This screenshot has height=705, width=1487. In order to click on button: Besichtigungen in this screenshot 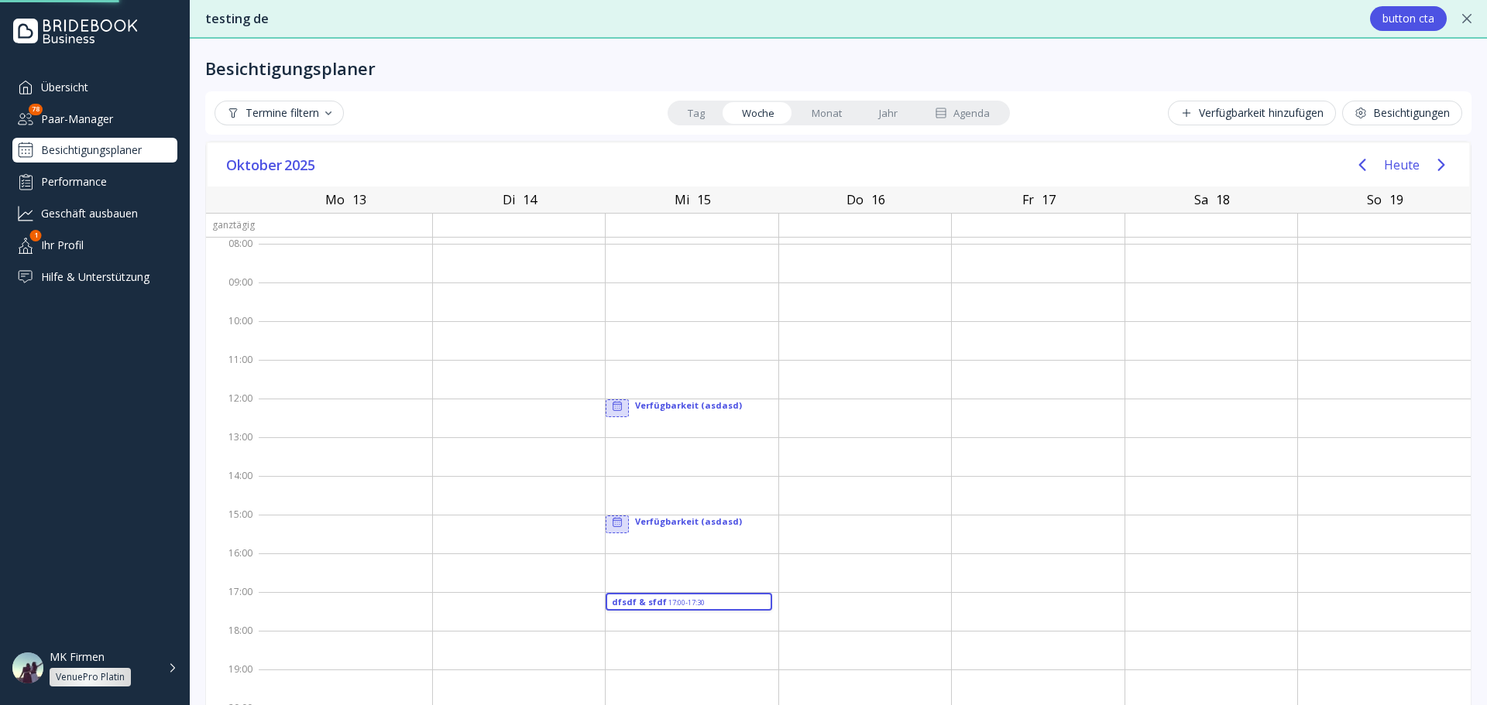, I will do `click(1402, 113)`.